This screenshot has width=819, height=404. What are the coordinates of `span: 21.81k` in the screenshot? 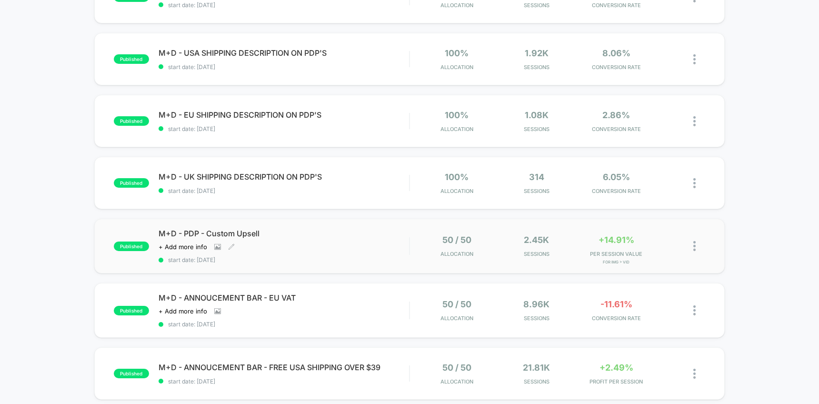 It's located at (536, 367).